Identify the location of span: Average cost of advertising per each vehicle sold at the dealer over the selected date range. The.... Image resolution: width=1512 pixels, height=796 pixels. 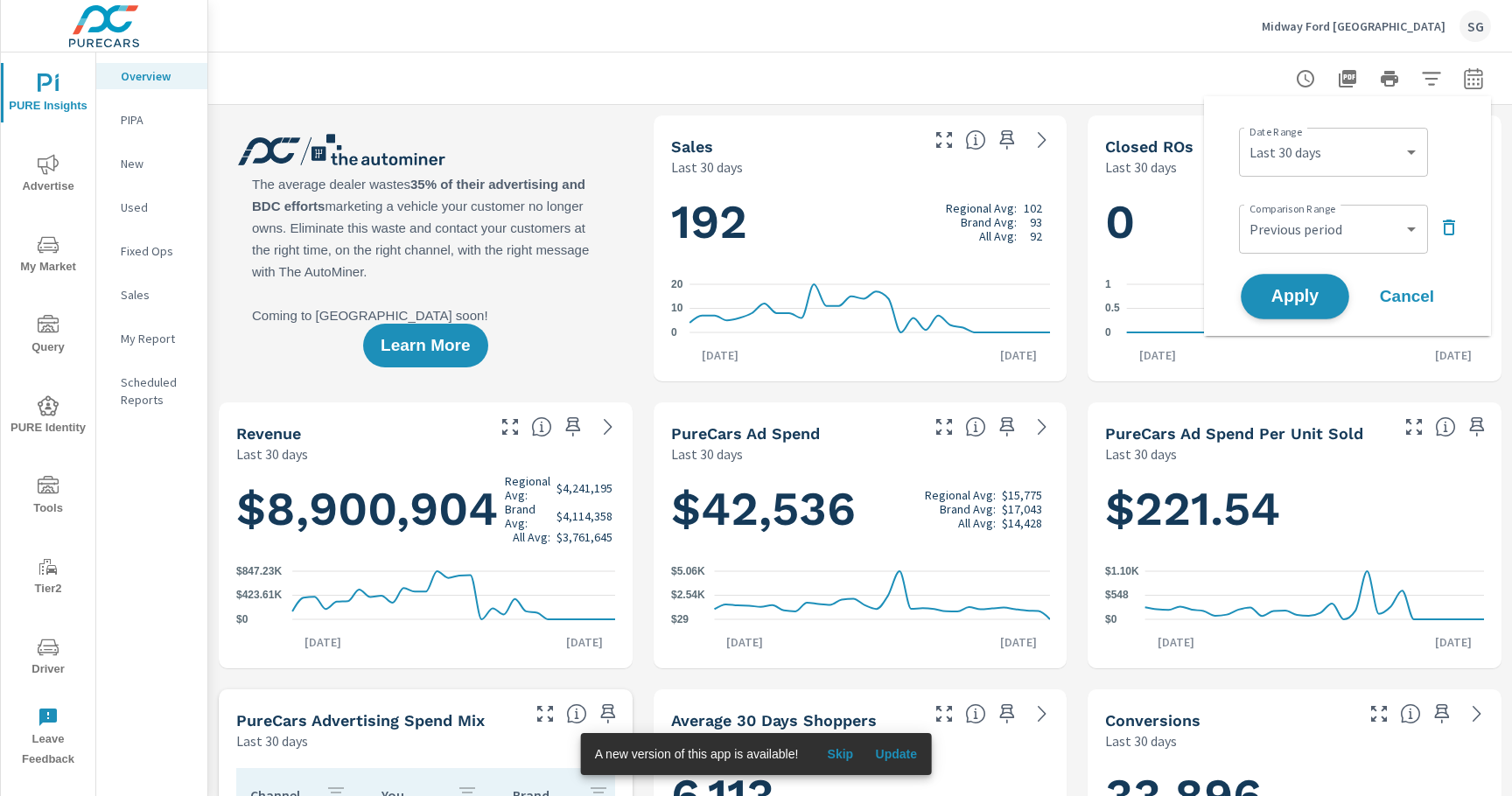
(1445, 427).